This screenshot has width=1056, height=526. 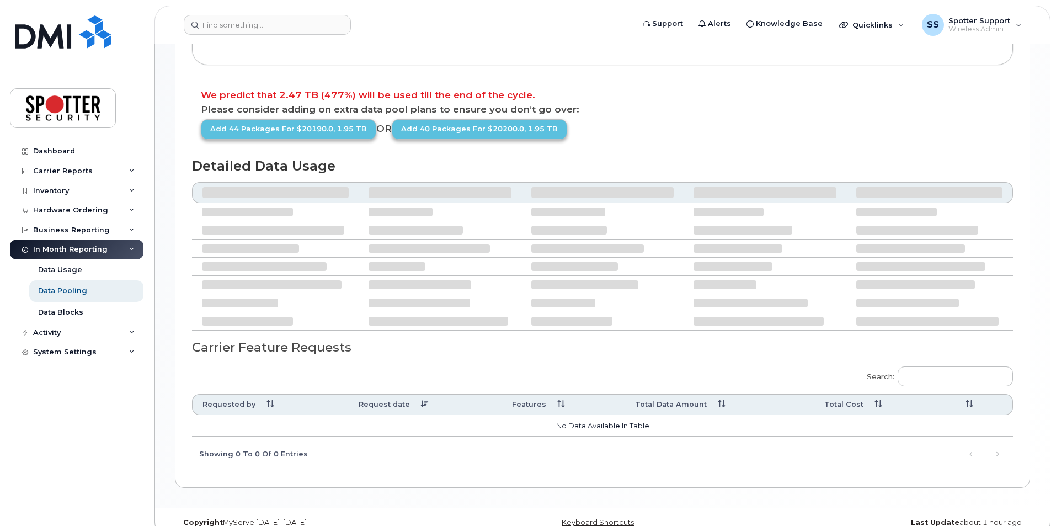 What do you see at coordinates (480, 129) in the screenshot?
I see `a: Add 40 packages for $20200.0, 1.95 TB` at bounding box center [480, 129].